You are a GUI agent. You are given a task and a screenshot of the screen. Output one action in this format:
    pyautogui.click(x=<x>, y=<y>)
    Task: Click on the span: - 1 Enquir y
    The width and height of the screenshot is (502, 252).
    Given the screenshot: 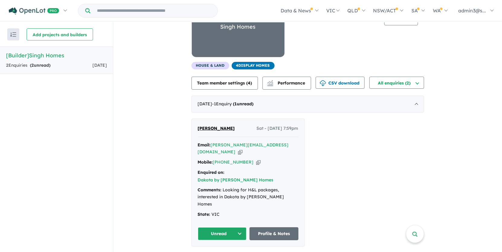 What is the action you would take?
    pyautogui.click(x=233, y=104)
    